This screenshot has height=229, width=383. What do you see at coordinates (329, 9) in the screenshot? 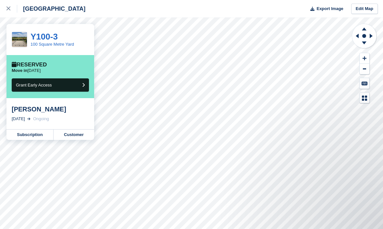
I see `span: Export Image` at bounding box center [329, 9].